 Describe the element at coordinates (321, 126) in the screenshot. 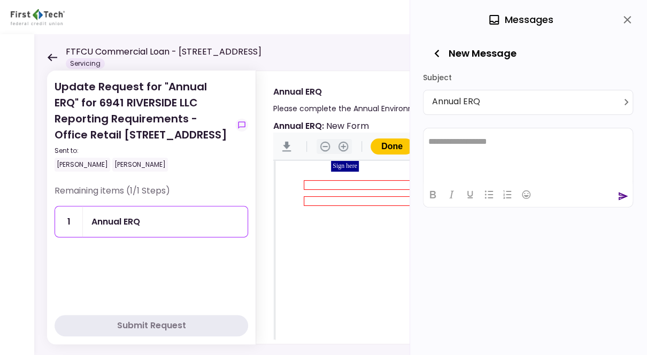

I see `div: New Form` at that location.